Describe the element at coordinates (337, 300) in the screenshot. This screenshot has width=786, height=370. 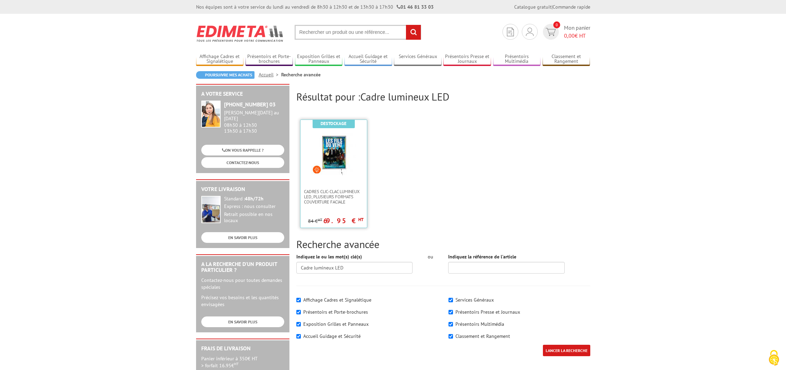
I see `label: Affichage Cadres et Signalétique` at that location.